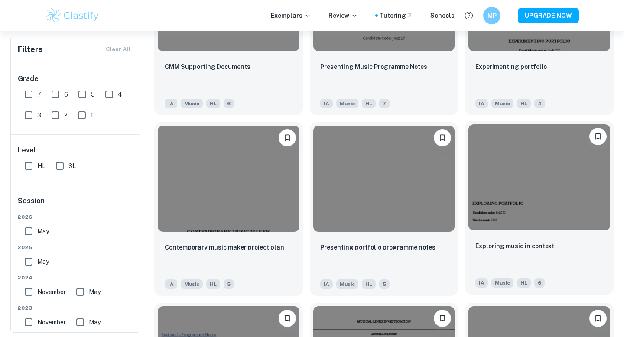 This screenshot has width=624, height=337. Describe the element at coordinates (66, 115) in the screenshot. I see `span: 2` at that location.